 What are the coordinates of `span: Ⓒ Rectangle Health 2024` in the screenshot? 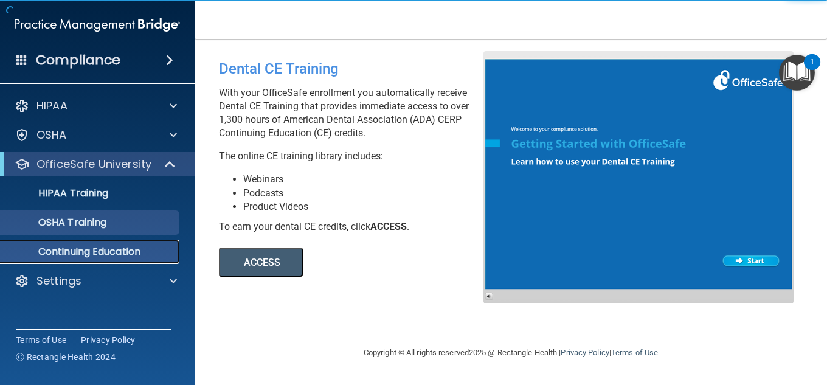 It's located at (66, 357).